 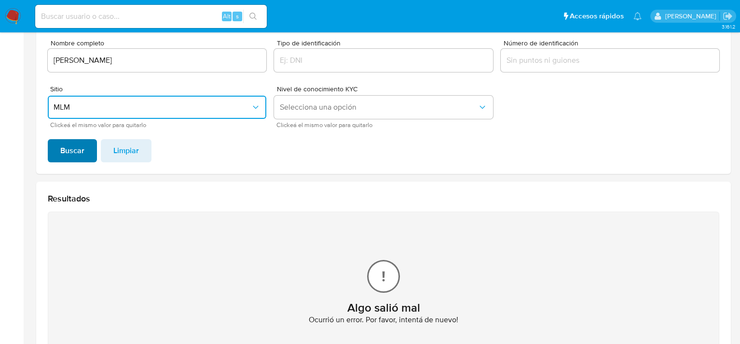 I want to click on input: Buscar usuario o caso..., so click(x=151, y=16).